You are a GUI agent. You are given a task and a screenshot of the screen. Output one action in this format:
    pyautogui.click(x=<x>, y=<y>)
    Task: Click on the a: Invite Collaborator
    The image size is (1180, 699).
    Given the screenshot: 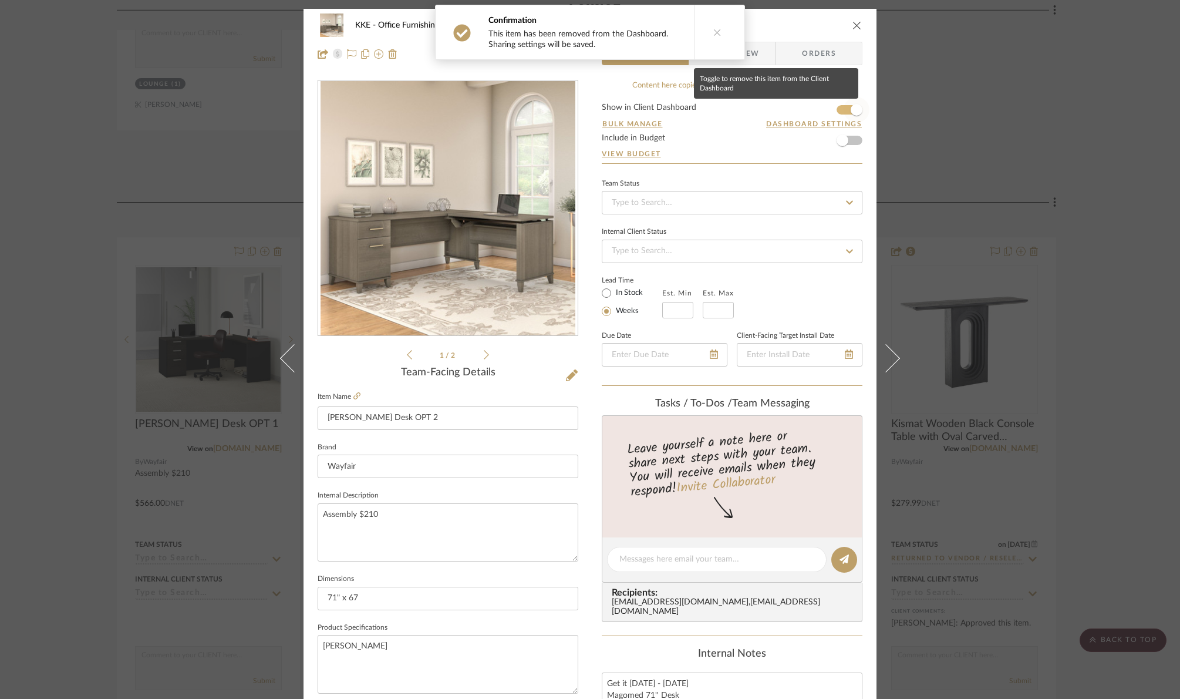 What is the action you would take?
    pyautogui.click(x=726, y=484)
    